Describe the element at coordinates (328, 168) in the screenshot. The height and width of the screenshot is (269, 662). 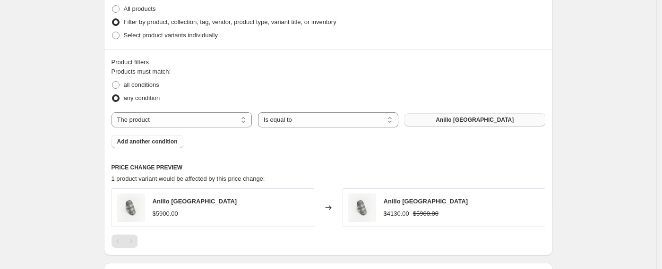
I see `h6: PRICE CHANGE PREVIEW` at that location.